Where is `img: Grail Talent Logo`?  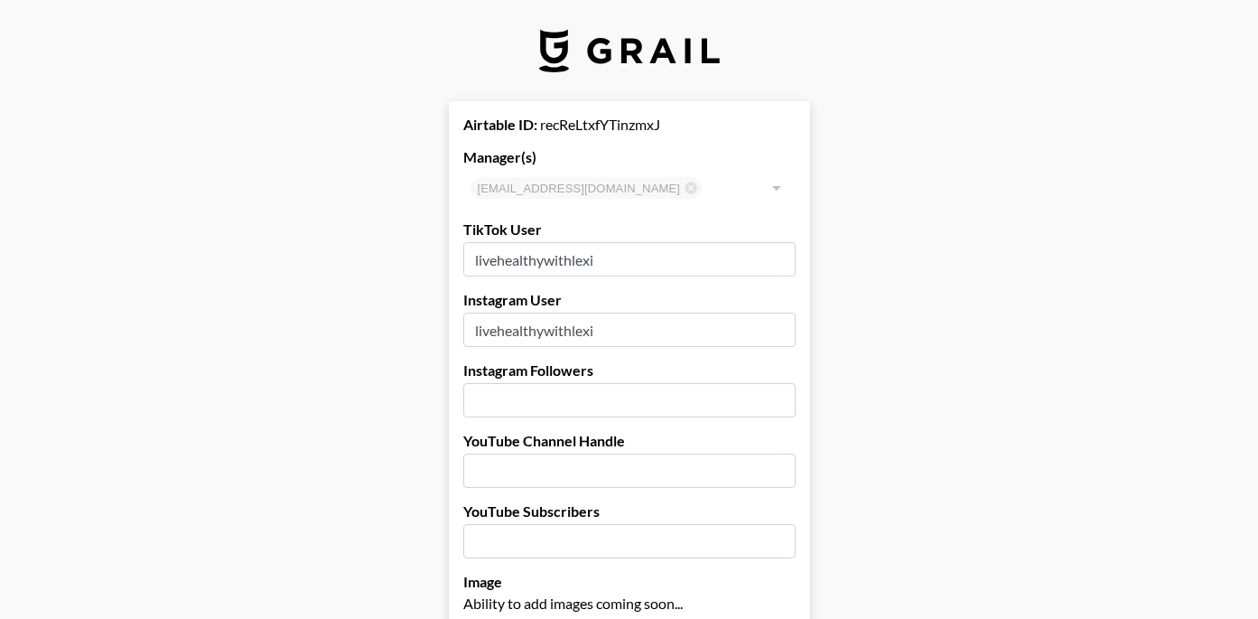 img: Grail Talent Logo is located at coordinates (629, 51).